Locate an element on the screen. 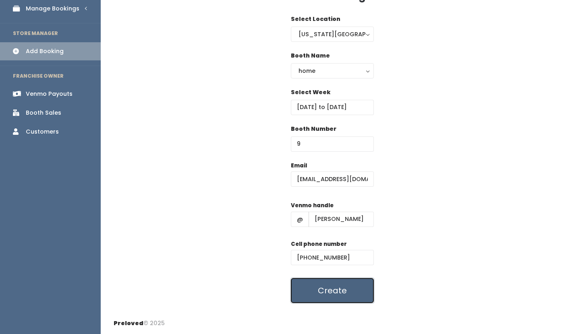  button: Create is located at coordinates (332, 291).